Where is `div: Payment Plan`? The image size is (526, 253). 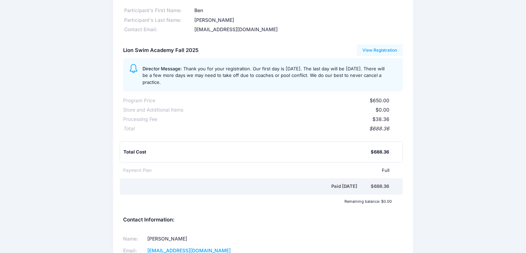 div: Payment Plan is located at coordinates (137, 170).